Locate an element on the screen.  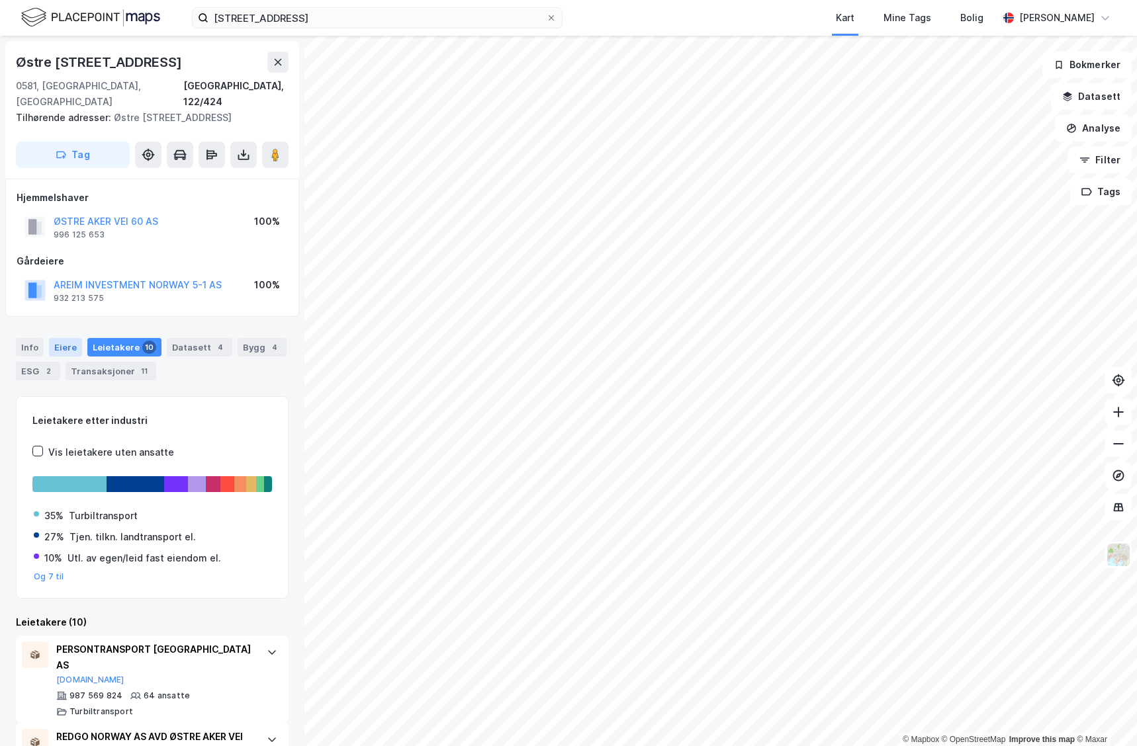
button: Og 7 til is located at coordinates (49, 577).